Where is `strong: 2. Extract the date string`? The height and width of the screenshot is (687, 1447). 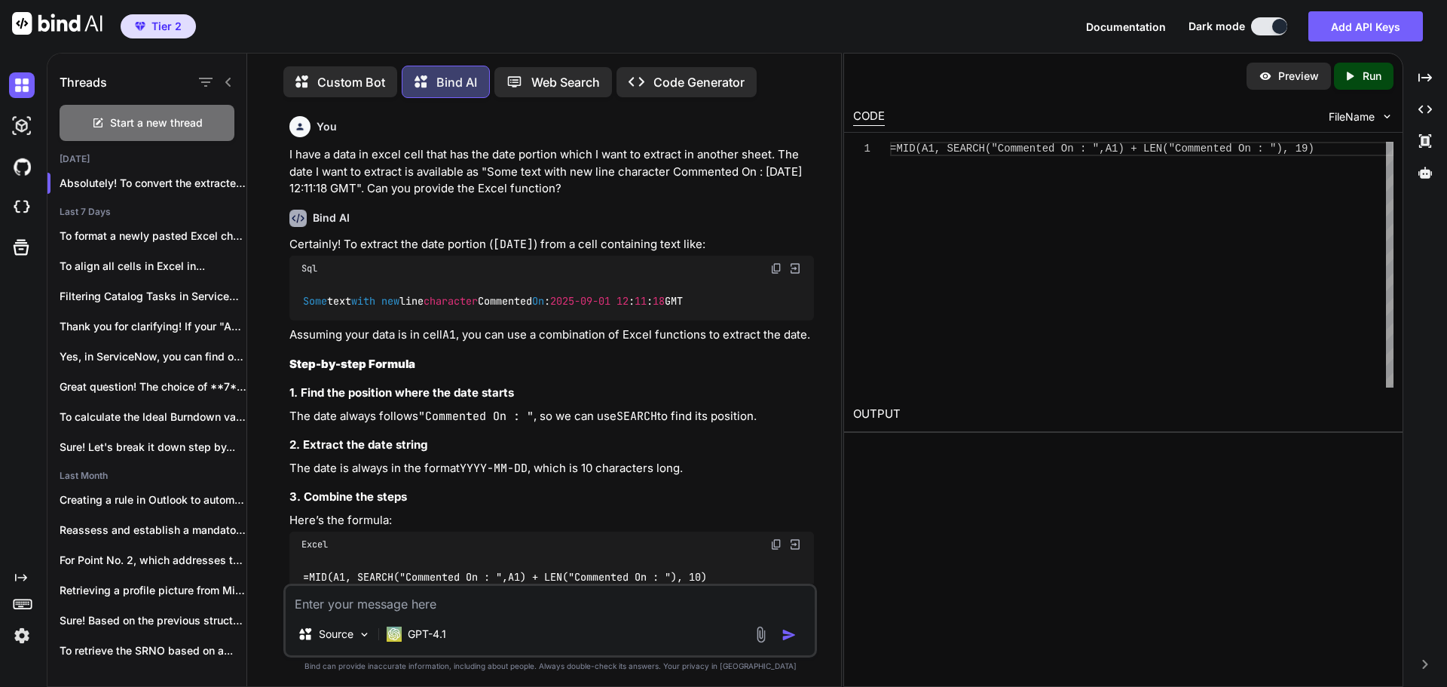
strong: 2. Extract the date string is located at coordinates (358, 444).